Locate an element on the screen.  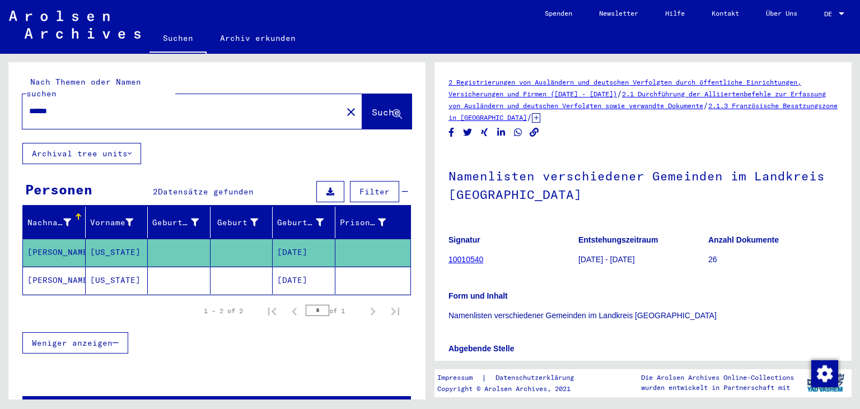
p: Copyright © Arolsen Archives, 2021 is located at coordinates (512, 389).